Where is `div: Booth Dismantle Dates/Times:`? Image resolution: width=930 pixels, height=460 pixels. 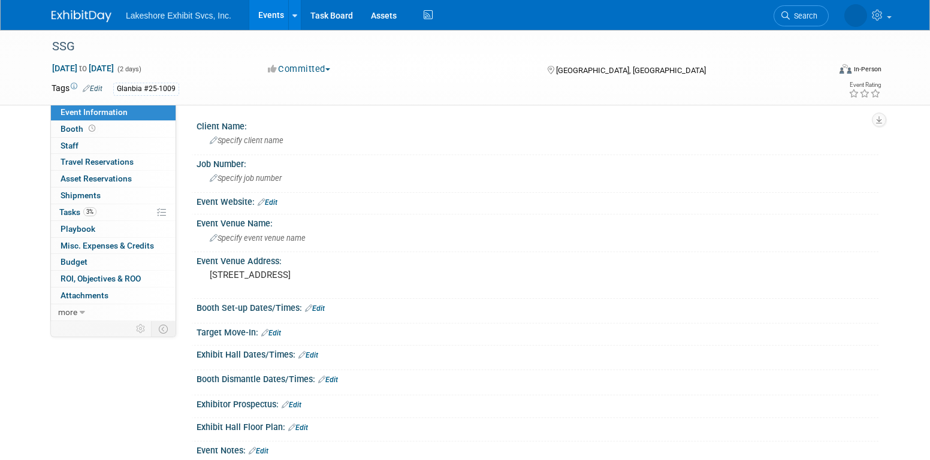 div: Booth Dismantle Dates/Times: is located at coordinates (537, 378).